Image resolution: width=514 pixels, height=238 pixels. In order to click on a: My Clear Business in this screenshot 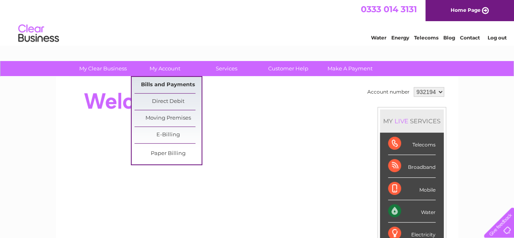, I will do `click(103, 68)`.